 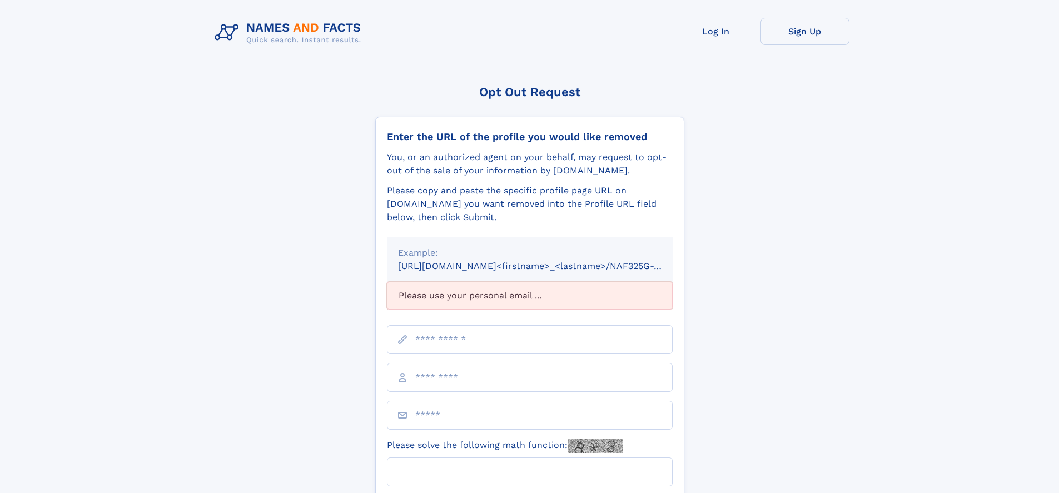 What do you see at coordinates (716, 31) in the screenshot?
I see `a: Log In` at bounding box center [716, 31].